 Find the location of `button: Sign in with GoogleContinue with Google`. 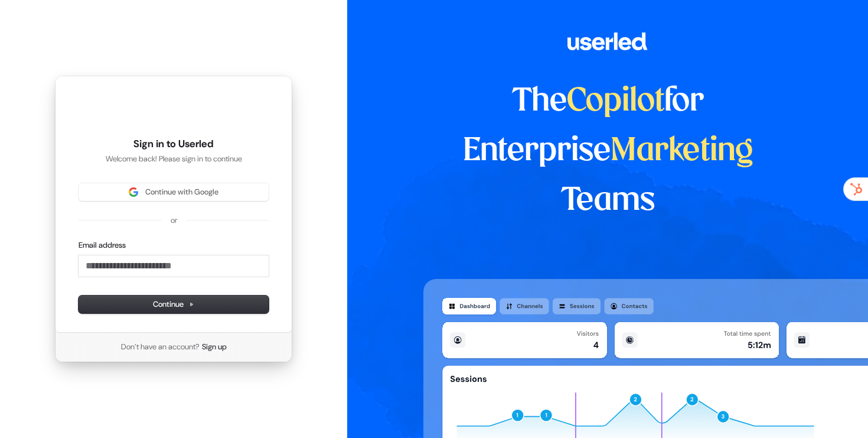

button: Sign in with GoogleContinue with Google is located at coordinates (174, 192).